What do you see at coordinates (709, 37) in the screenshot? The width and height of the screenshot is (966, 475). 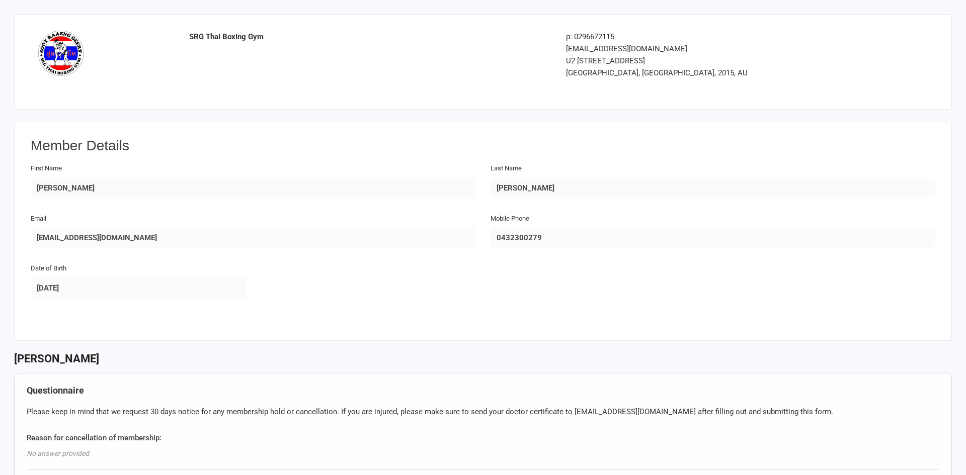 I see `div: p: 0296672115` at bounding box center [709, 37].